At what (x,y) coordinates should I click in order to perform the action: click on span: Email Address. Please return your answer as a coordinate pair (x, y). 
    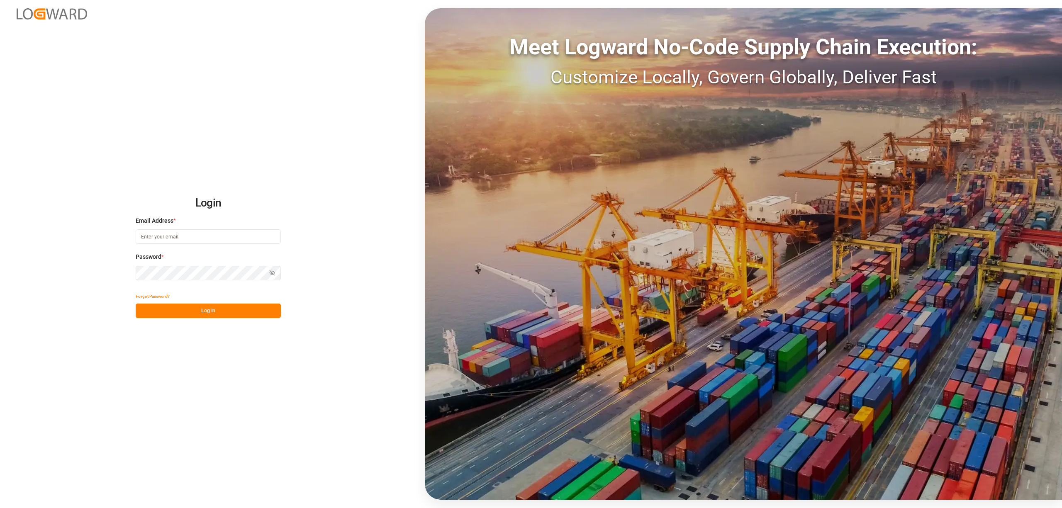
    Looking at the image, I should click on (154, 221).